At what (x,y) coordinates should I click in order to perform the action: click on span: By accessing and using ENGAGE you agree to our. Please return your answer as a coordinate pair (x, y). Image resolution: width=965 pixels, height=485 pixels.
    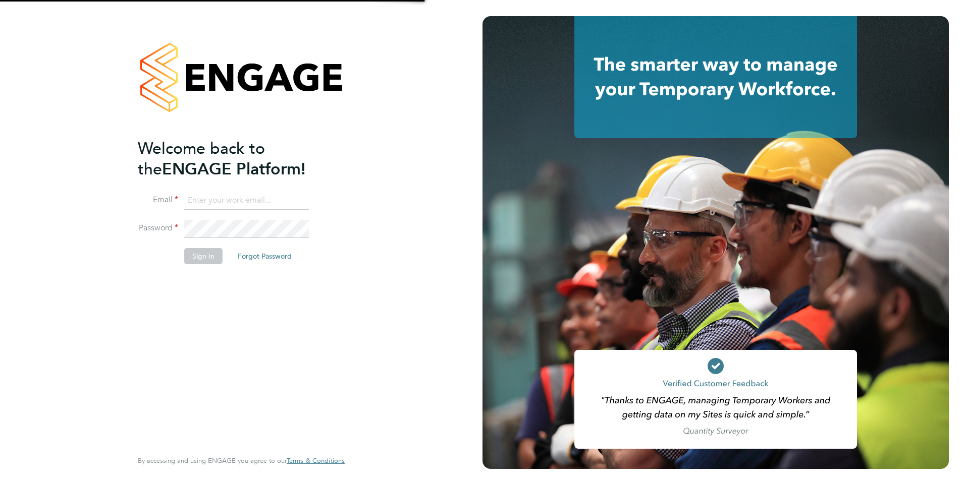
    Looking at the image, I should click on (241, 461).